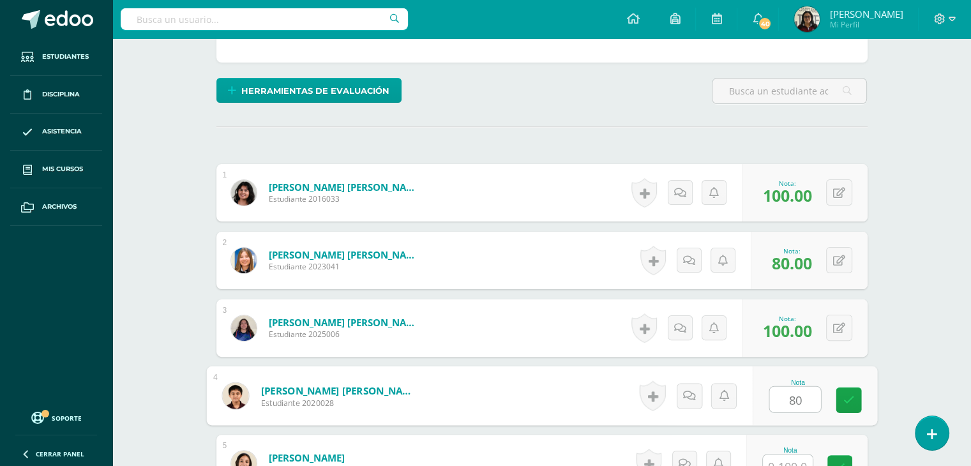 The width and height of the screenshot is (971, 466). What do you see at coordinates (66, 418) in the screenshot?
I see `span: Soporte` at bounding box center [66, 418].